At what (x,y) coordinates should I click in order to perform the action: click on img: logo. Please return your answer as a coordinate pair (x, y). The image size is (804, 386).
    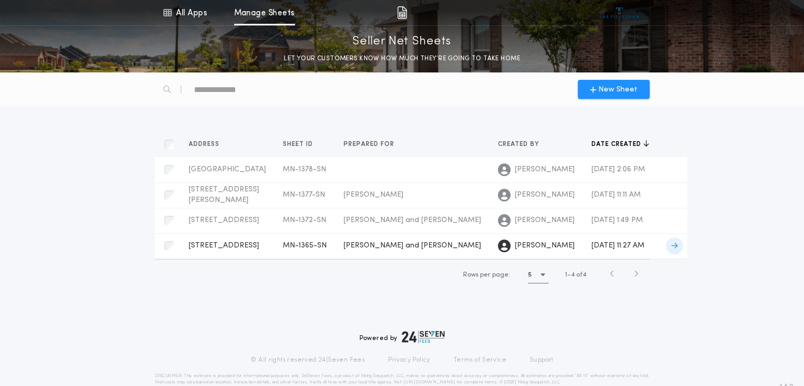
    Looking at the image, I should click on (423, 337).